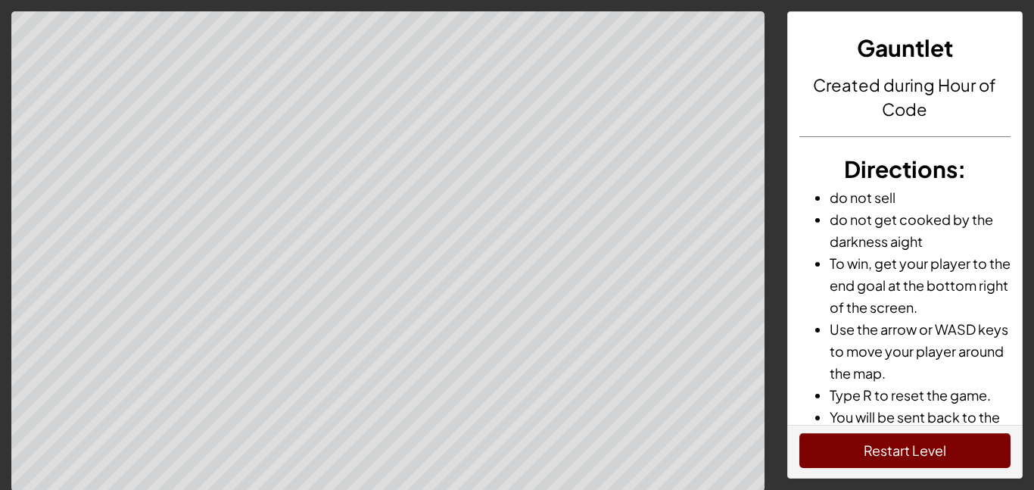 The width and height of the screenshot is (1034, 490). I want to click on li: Use the arrow or WASD keys to move your player around the map., so click(921, 351).